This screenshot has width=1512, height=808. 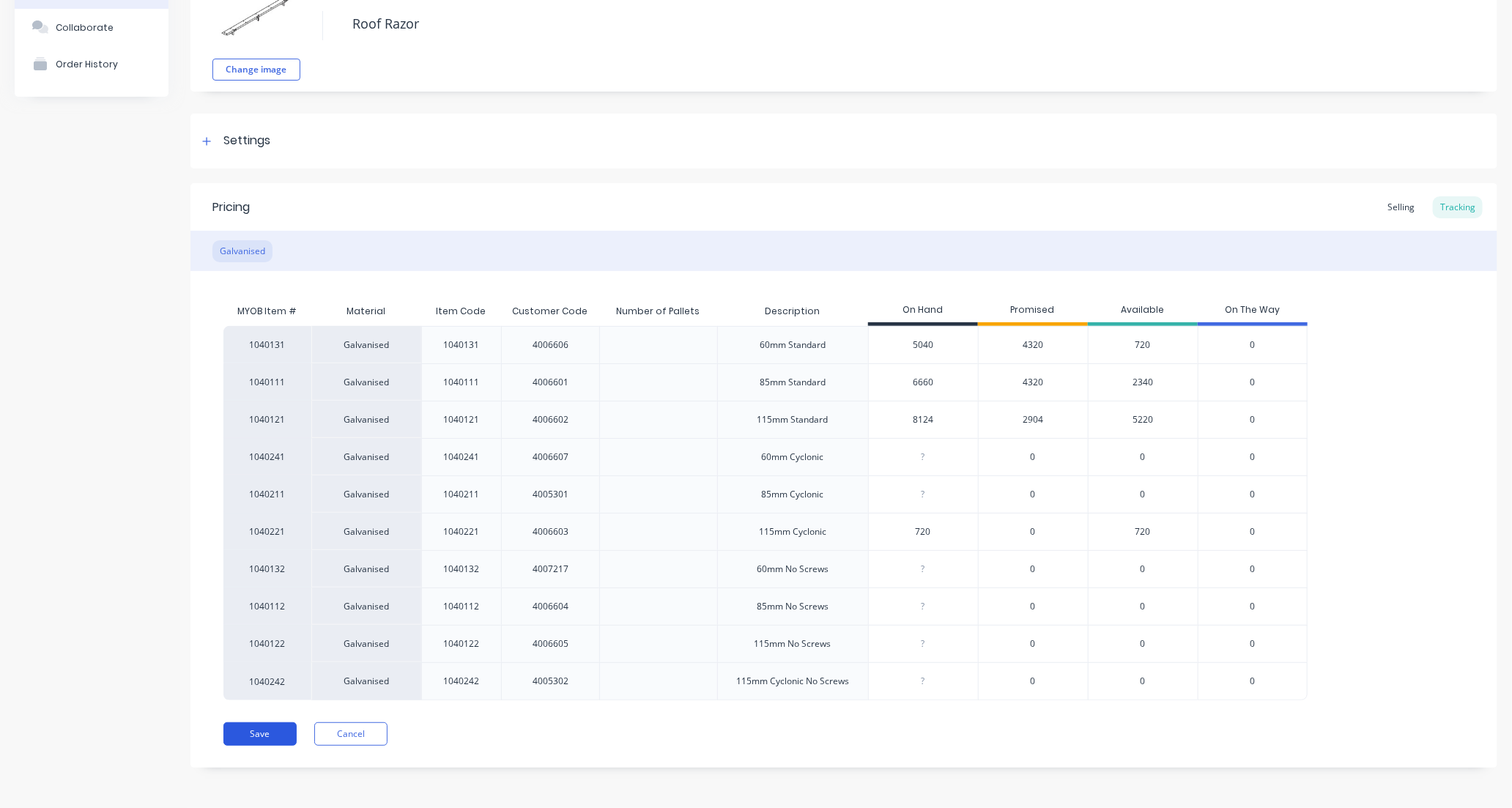 What do you see at coordinates (793, 382) in the screenshot?
I see `div: 85mm Standard` at bounding box center [793, 382].